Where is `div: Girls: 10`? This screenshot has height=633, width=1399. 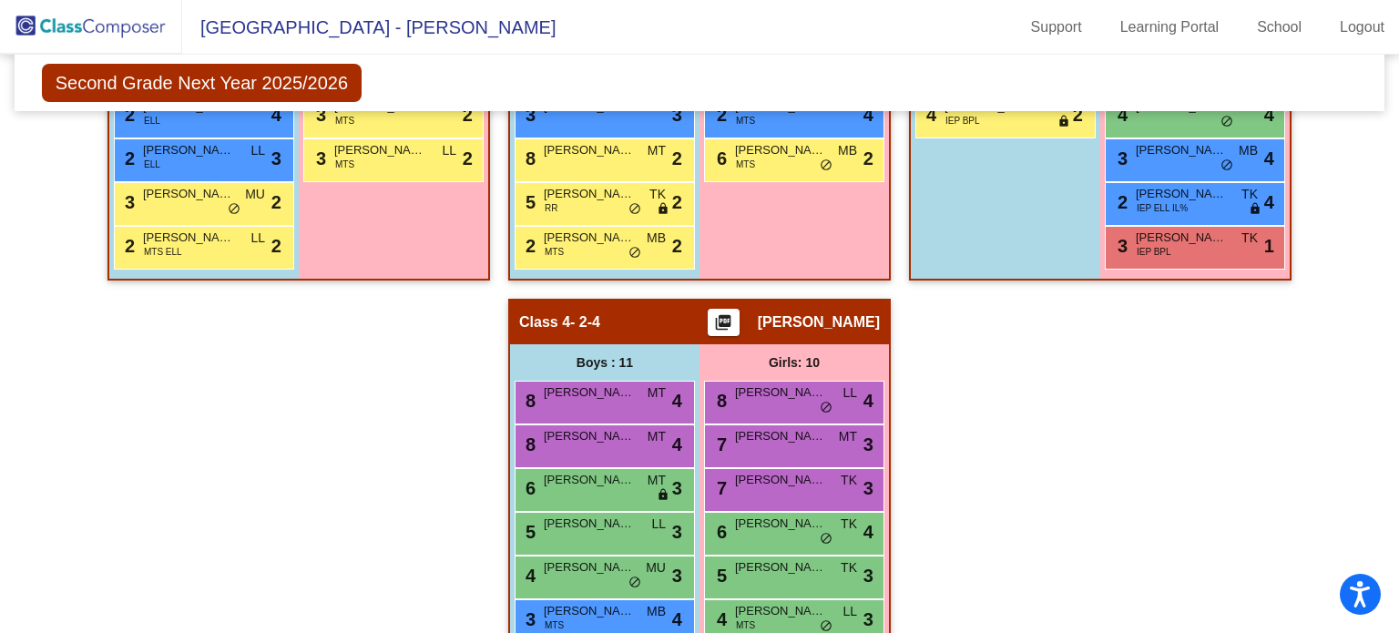 div: Girls: 10 is located at coordinates (794, 363).